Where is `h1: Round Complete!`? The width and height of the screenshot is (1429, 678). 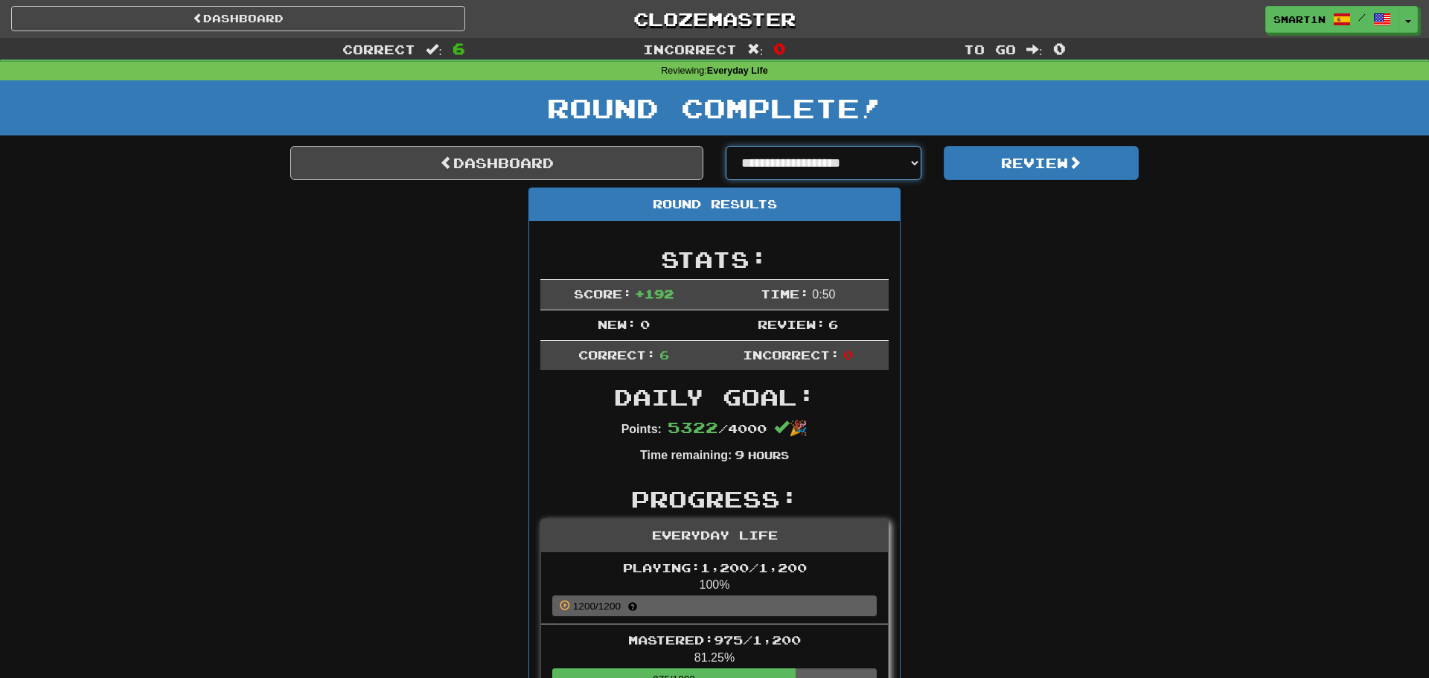 h1: Round Complete! is located at coordinates (715, 108).